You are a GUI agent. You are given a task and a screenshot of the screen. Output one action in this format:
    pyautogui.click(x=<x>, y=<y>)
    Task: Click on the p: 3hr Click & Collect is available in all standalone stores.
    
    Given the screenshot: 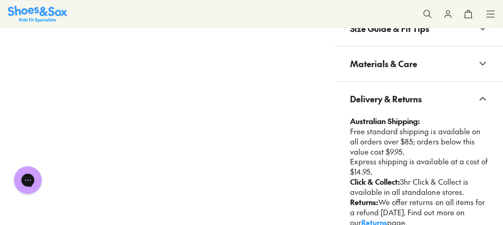 What is the action you would take?
    pyautogui.click(x=419, y=187)
    